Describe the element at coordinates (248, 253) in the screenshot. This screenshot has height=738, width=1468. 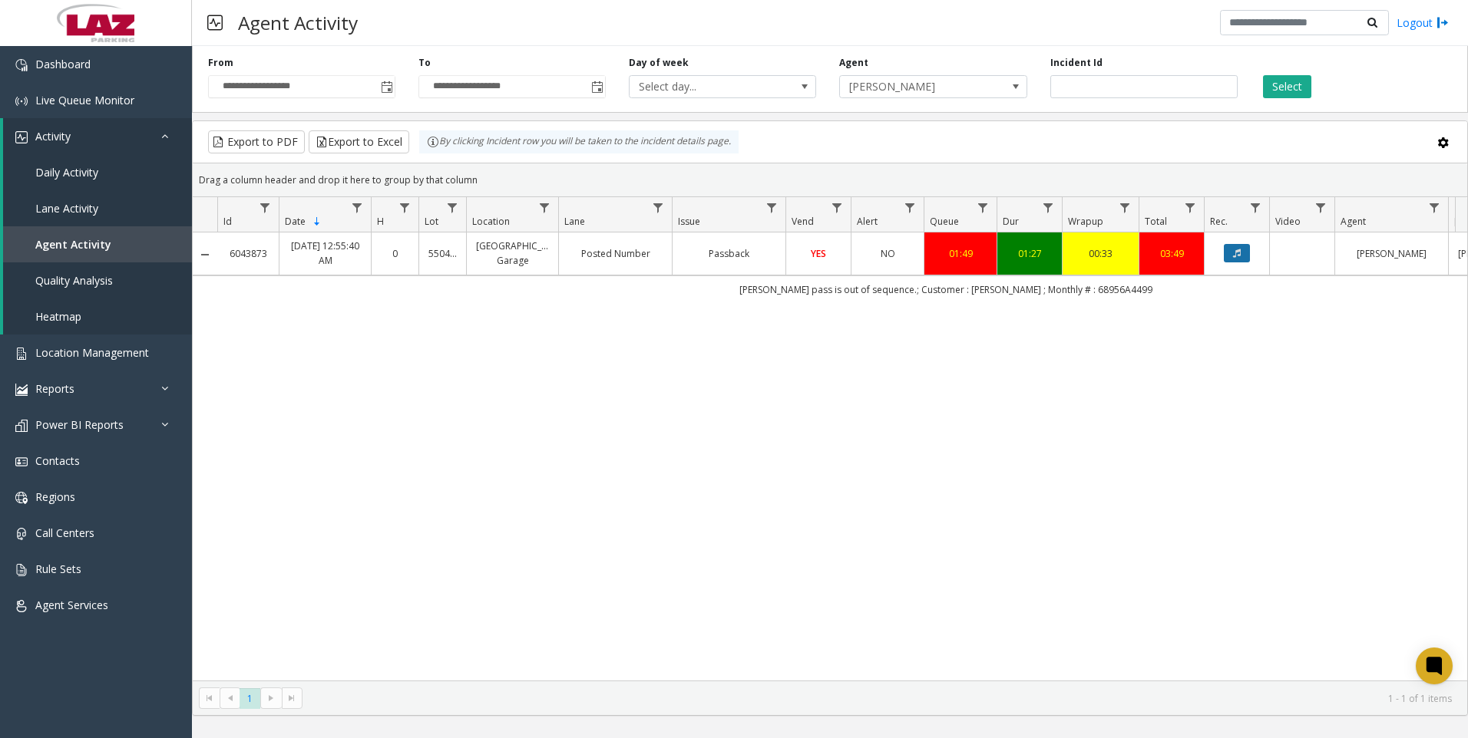
I see `a: 6043873` at that location.